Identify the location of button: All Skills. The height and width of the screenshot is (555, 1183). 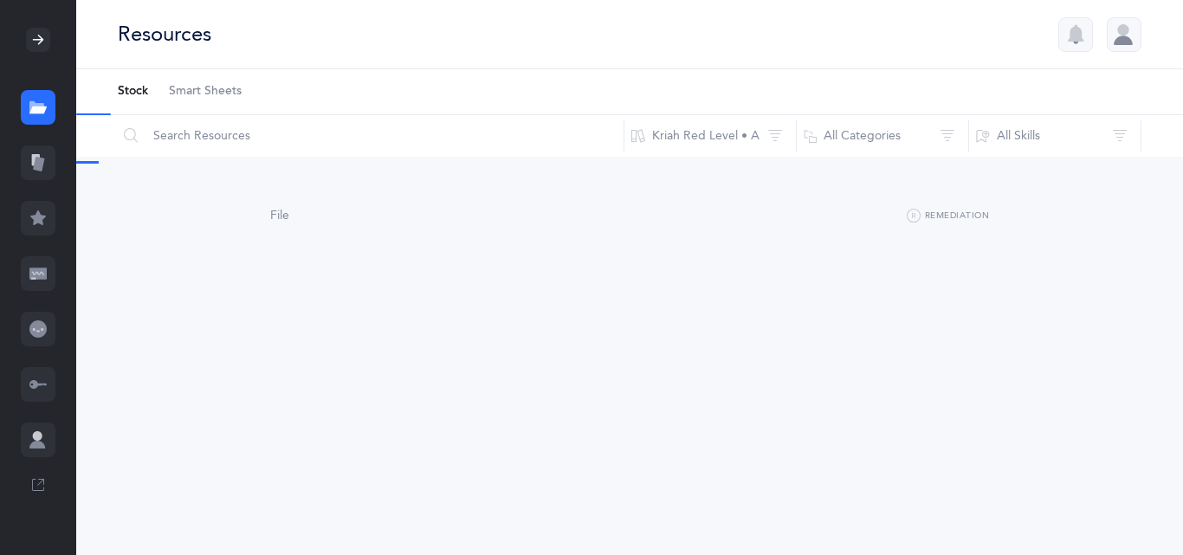
(1055, 136).